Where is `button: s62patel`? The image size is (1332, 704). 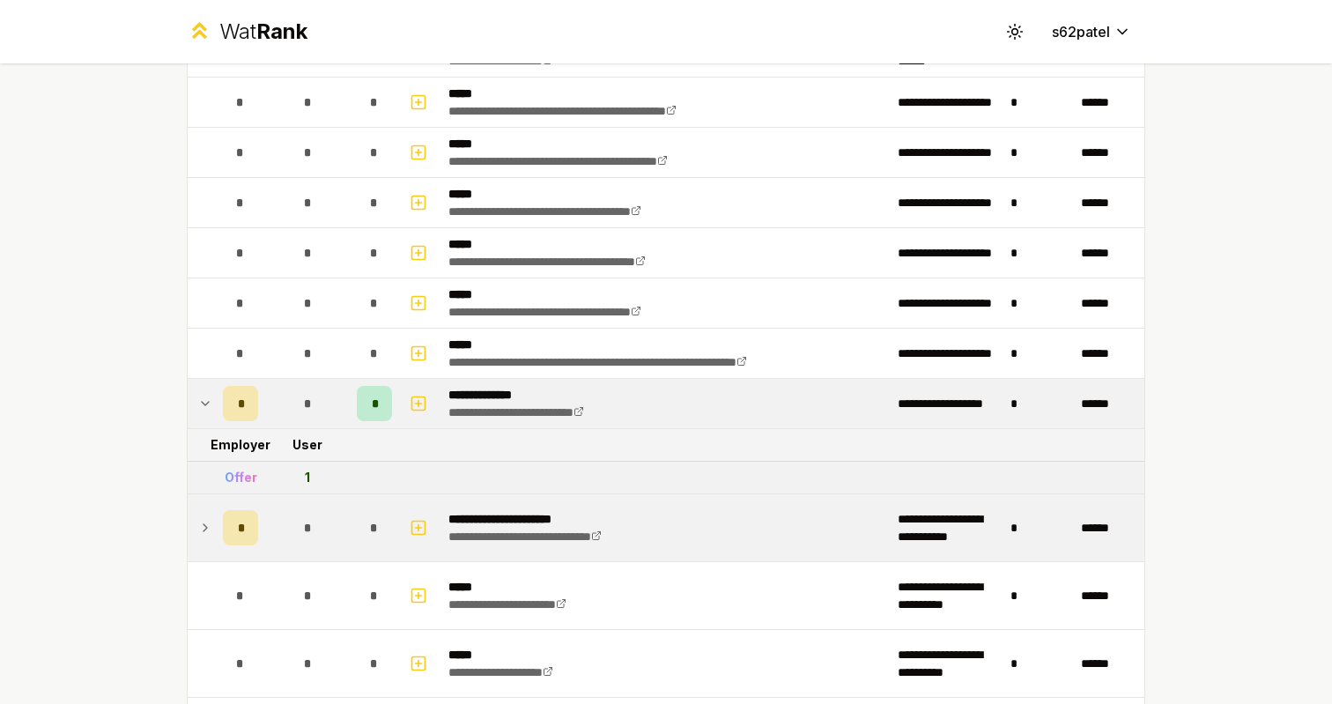 button: s62patel is located at coordinates (1091, 32).